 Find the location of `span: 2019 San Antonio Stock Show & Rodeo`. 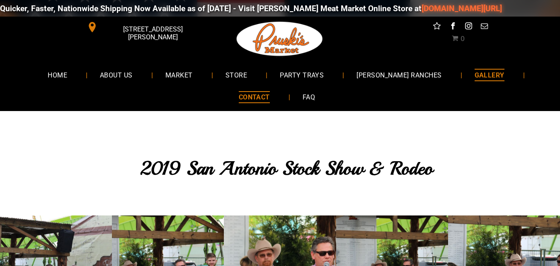

span: 2019 San Antonio Stock Show & Rodeo is located at coordinates (286, 168).